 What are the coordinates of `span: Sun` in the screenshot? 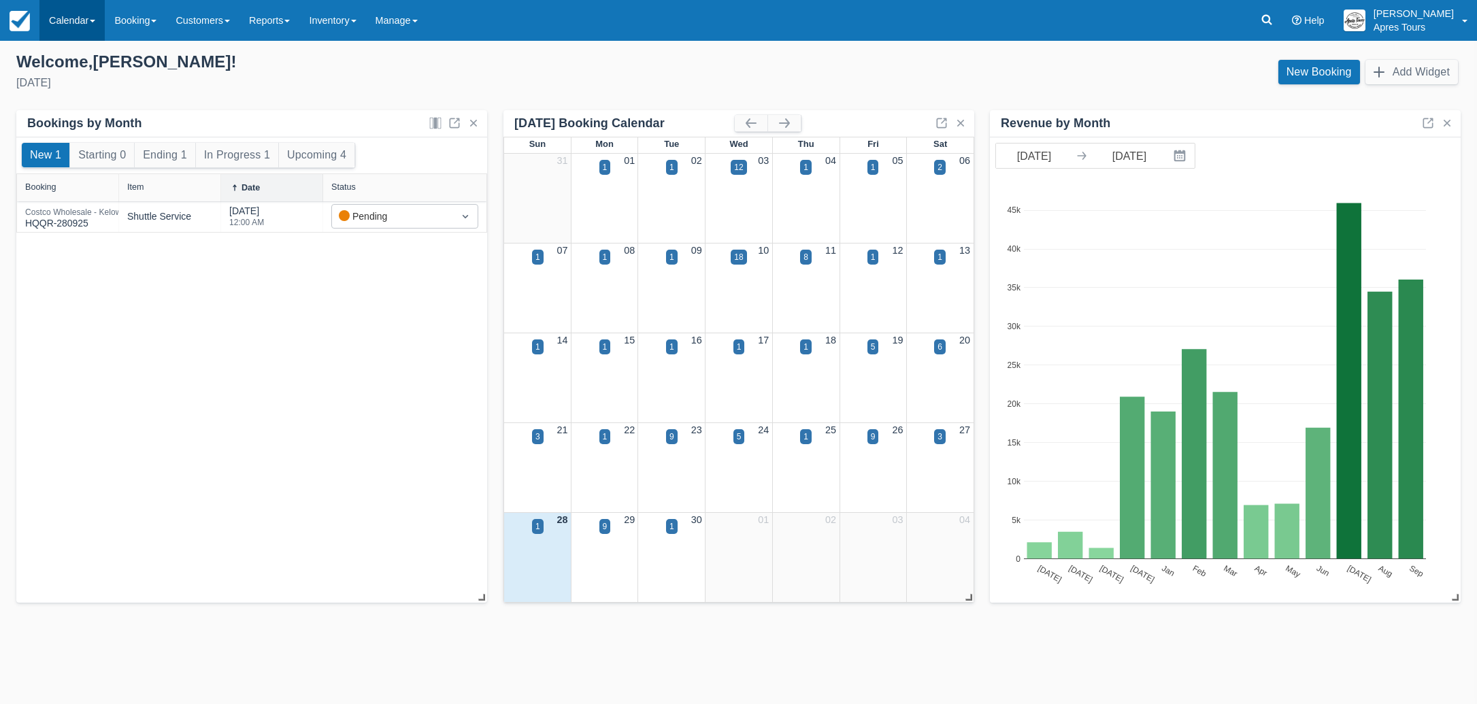 It's located at (538, 144).